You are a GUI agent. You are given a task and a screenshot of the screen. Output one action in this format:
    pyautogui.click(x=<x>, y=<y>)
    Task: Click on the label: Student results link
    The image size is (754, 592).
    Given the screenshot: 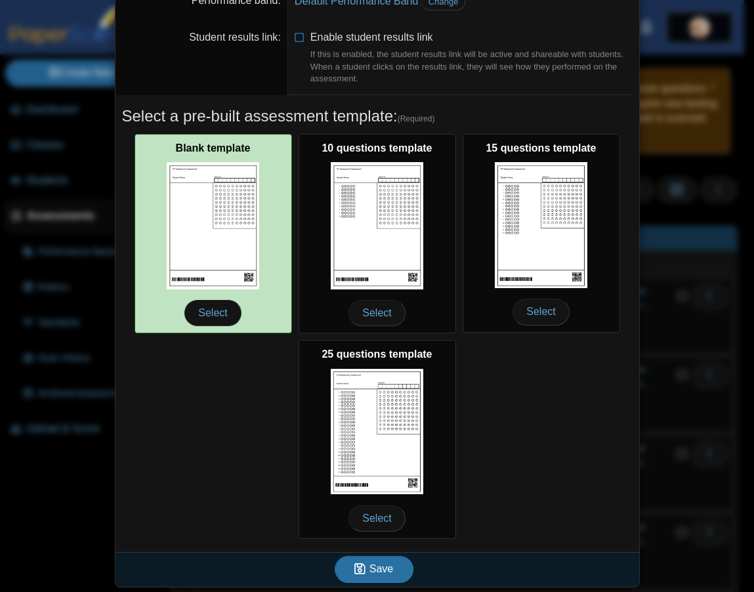 What is the action you would take?
    pyautogui.click(x=235, y=37)
    